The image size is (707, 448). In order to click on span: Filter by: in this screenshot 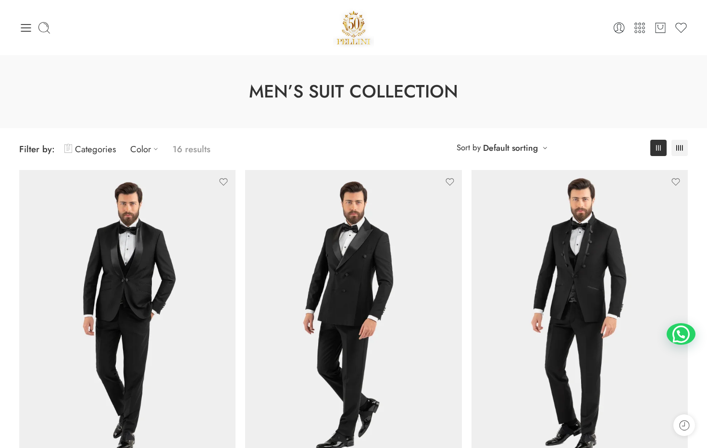, I will do `click(37, 149)`.